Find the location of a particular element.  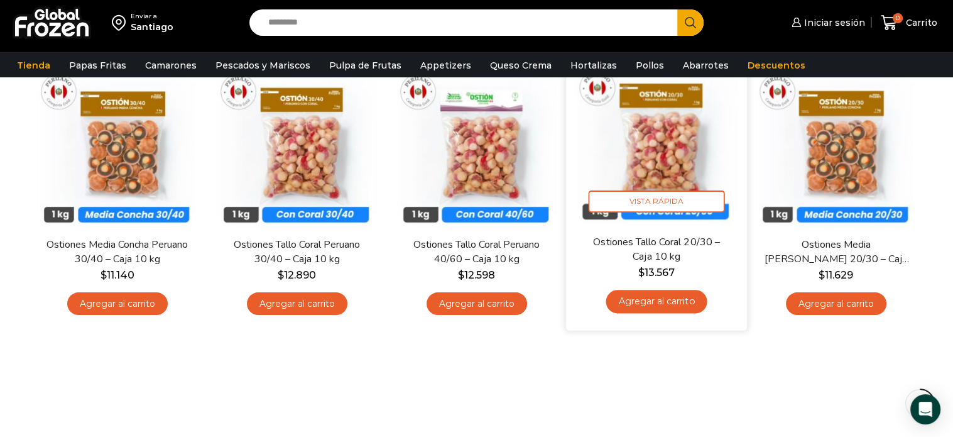

bdi: 11.140 is located at coordinates (118, 275).